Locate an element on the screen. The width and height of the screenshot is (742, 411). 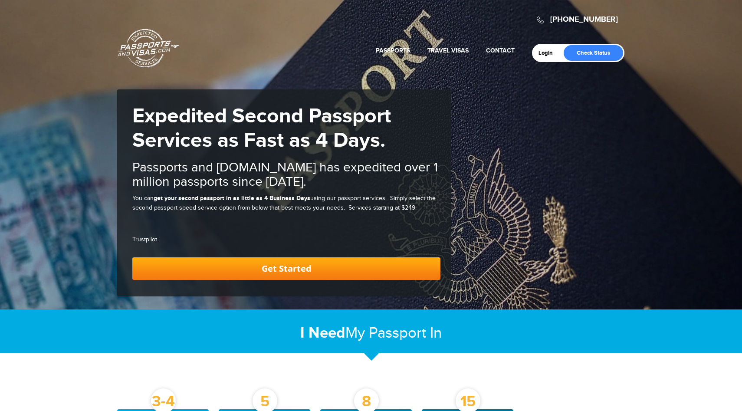
a: Trustpilot is located at coordinates (145, 240).